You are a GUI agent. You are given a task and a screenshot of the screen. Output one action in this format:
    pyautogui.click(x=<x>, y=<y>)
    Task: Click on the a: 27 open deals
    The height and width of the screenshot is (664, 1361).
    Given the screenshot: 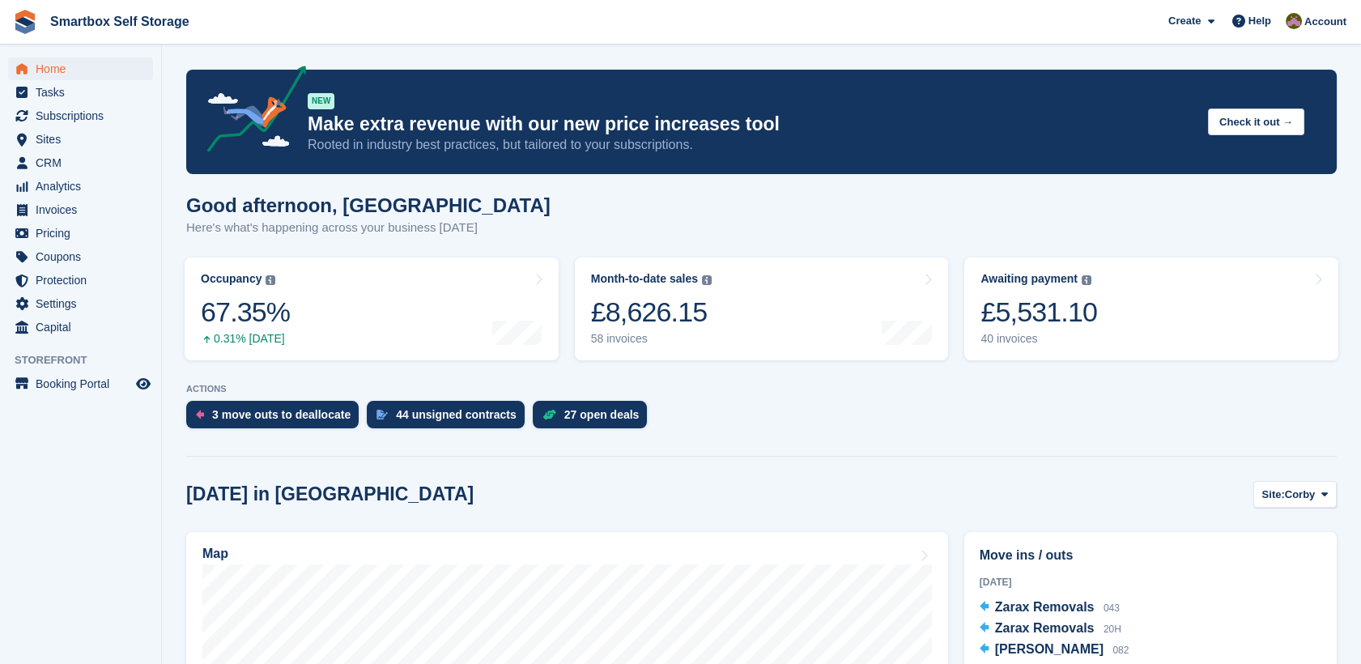 What is the action you would take?
    pyautogui.click(x=594, y=419)
    